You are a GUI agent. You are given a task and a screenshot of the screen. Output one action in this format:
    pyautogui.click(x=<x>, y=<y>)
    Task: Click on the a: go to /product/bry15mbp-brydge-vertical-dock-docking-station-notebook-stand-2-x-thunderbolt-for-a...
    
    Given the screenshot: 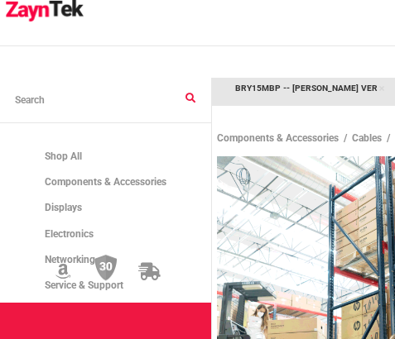 What is the action you would take?
    pyautogui.click(x=305, y=89)
    